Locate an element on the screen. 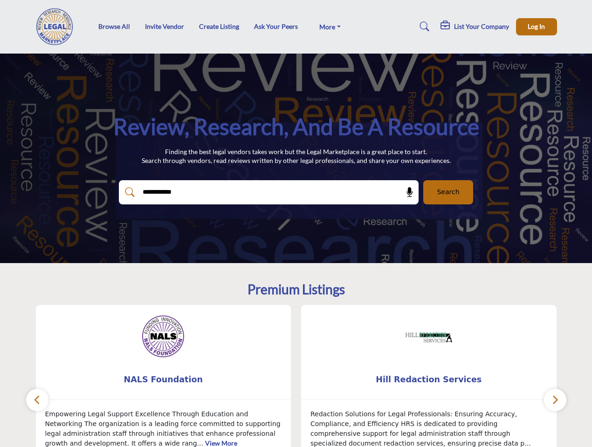 The height and width of the screenshot is (447, 592). p: Finding the best legal vendors takes work but the Legal Marketplace is a great place to start. is located at coordinates (296, 152).